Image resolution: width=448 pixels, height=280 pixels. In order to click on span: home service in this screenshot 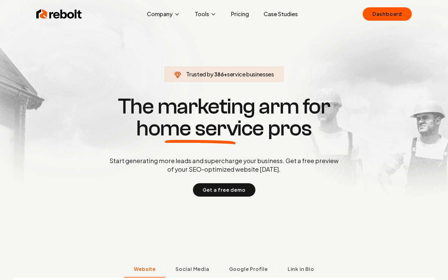, I will do `click(200, 128)`.